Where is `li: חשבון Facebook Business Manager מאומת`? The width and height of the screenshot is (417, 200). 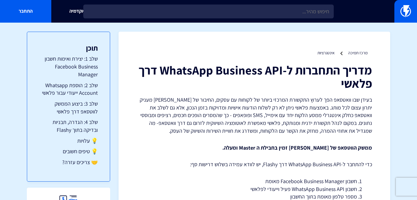 li: חשבון Facebook Business Manager מאומת is located at coordinates (254, 181).